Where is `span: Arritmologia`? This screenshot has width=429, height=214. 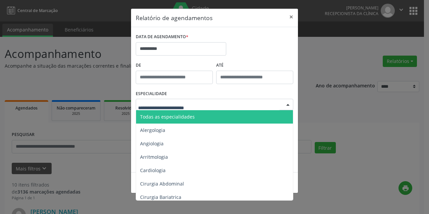 span: Arritmologia is located at coordinates (154, 157).